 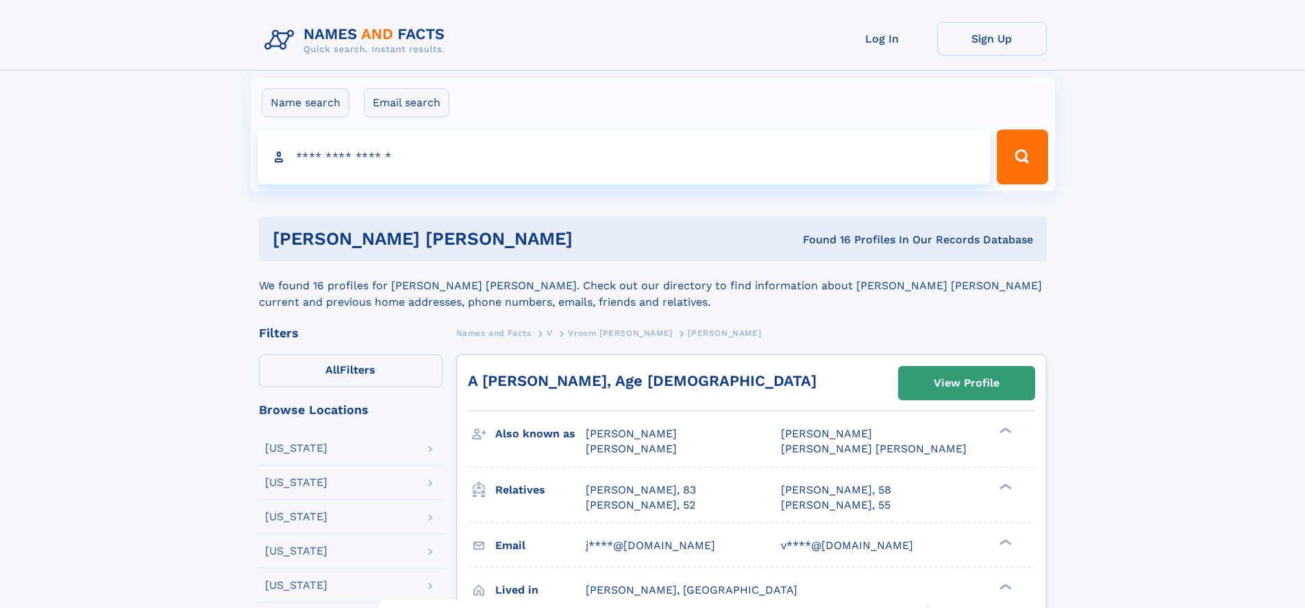 What do you see at coordinates (550, 333) in the screenshot?
I see `span: V` at bounding box center [550, 333].